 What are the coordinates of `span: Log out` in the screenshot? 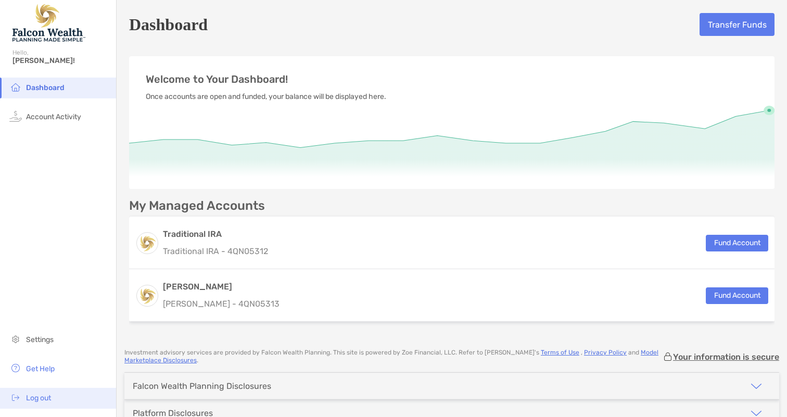 It's located at (39, 398).